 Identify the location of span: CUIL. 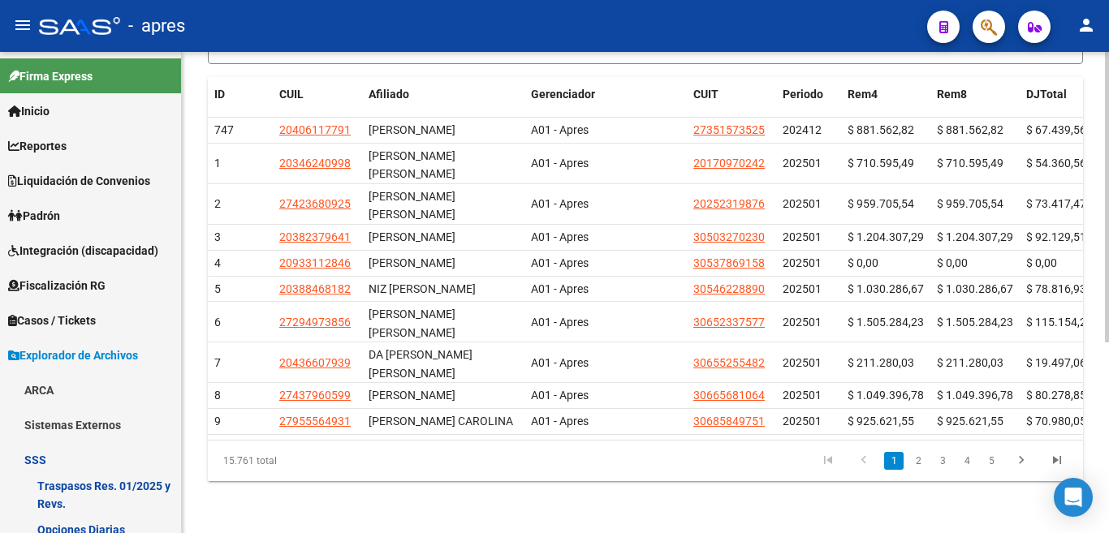
(291, 94).